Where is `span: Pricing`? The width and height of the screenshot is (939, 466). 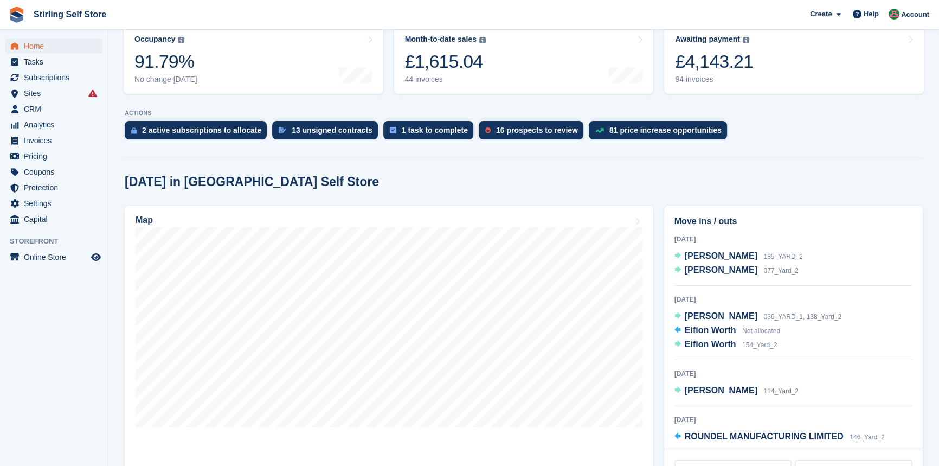 span: Pricing is located at coordinates (56, 156).